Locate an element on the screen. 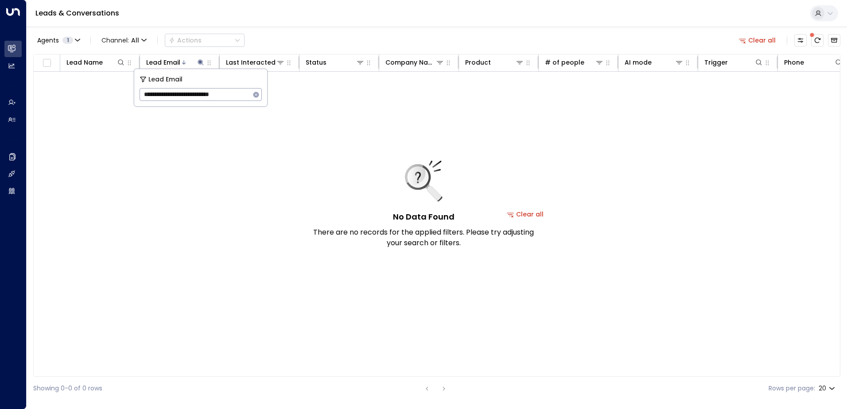  label: Rows per page: is located at coordinates (792, 389).